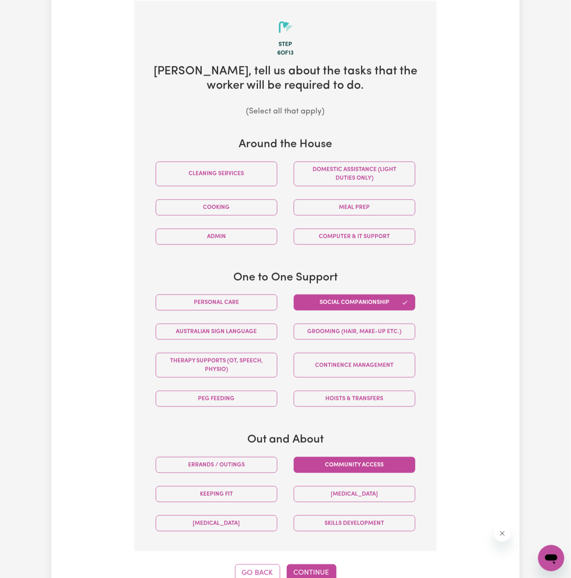 The image size is (571, 578). I want to click on button: Skills Development, so click(355, 523).